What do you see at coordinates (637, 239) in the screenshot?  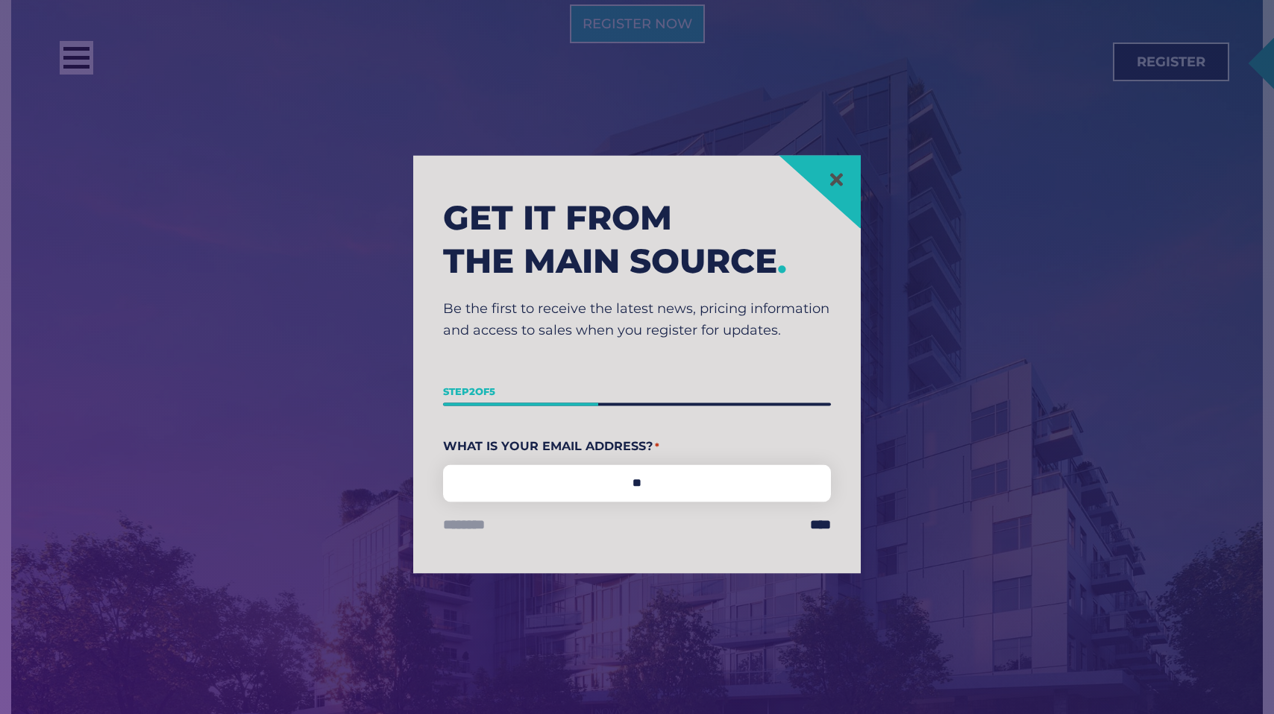 I see `h2: Get it from the main source` at bounding box center [637, 239].